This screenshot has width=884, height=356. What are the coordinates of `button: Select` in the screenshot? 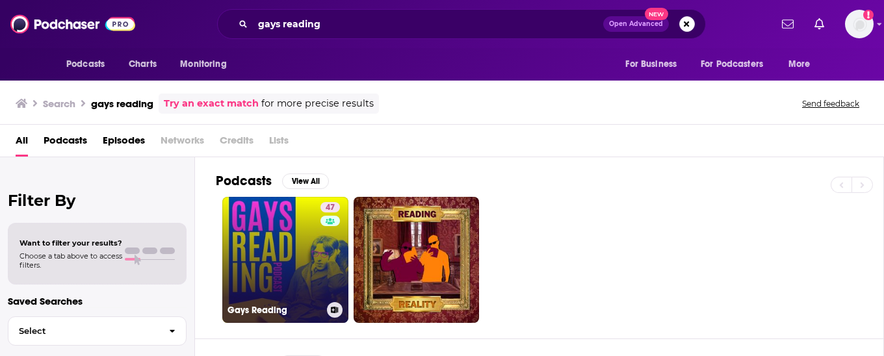 It's located at (97, 331).